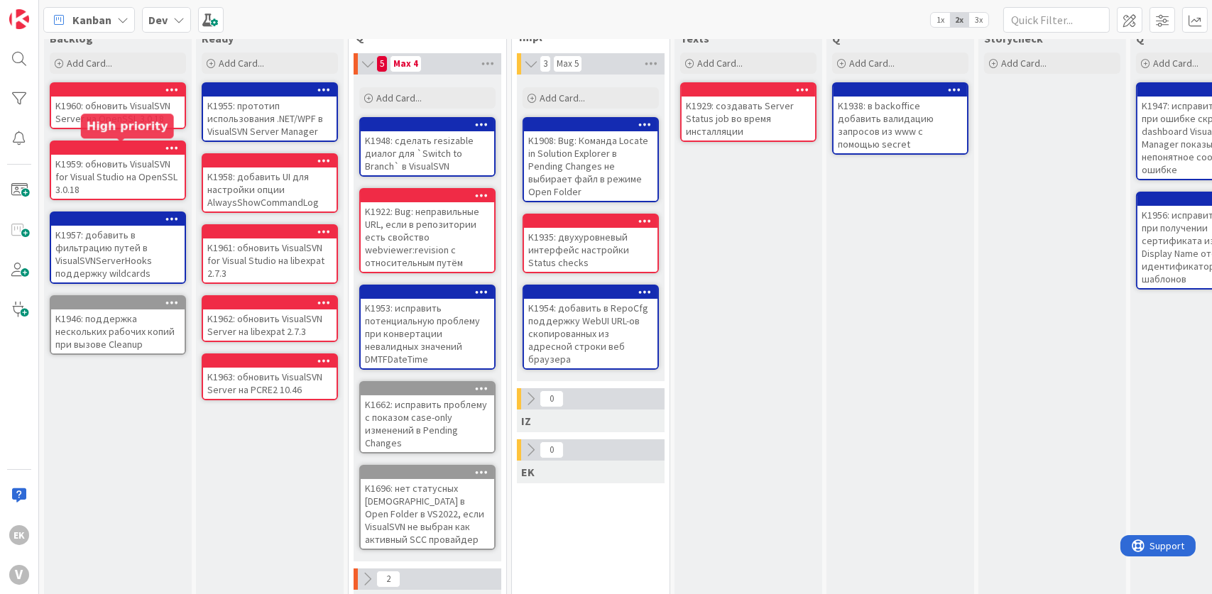  What do you see at coordinates (19, 535) in the screenshot?
I see `div: EK` at bounding box center [19, 535].